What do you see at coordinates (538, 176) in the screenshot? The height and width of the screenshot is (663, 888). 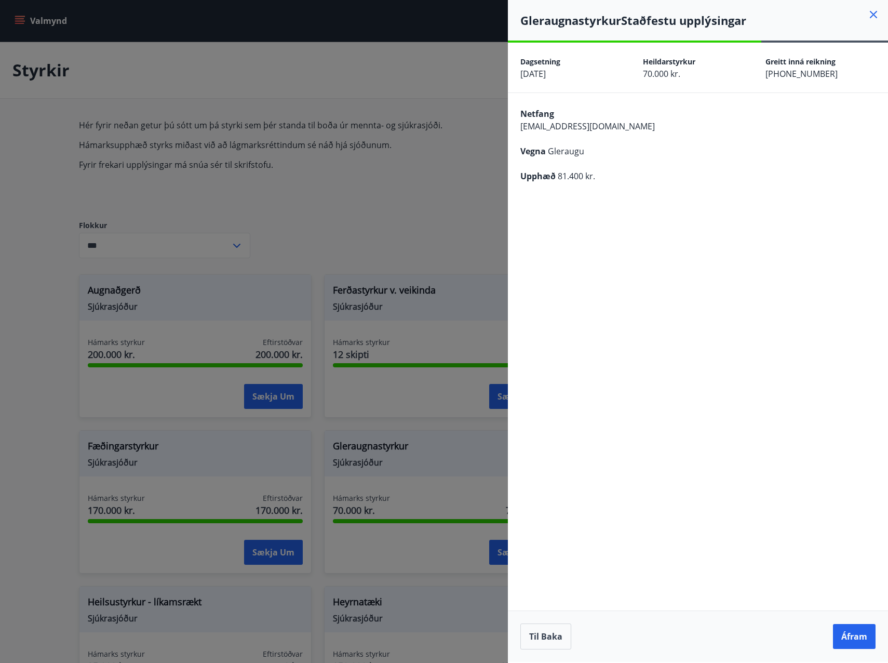 I see `span: Upphæð` at bounding box center [538, 176].